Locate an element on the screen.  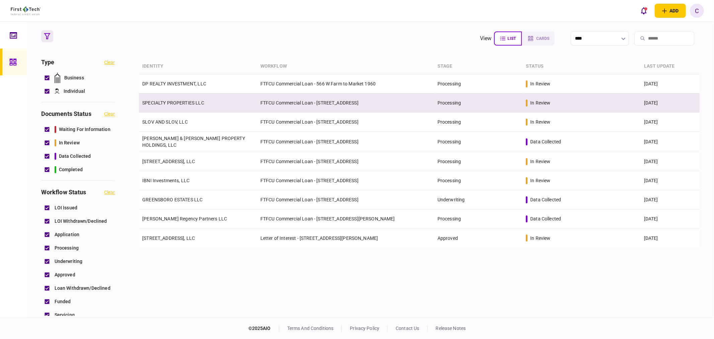
h3: workflow status is located at coordinates (64, 192).